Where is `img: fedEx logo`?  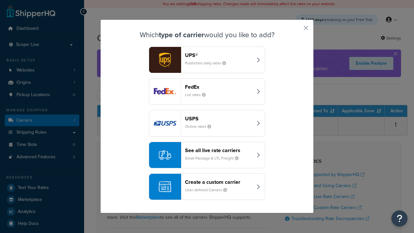 img: fedEx logo is located at coordinates (165, 91).